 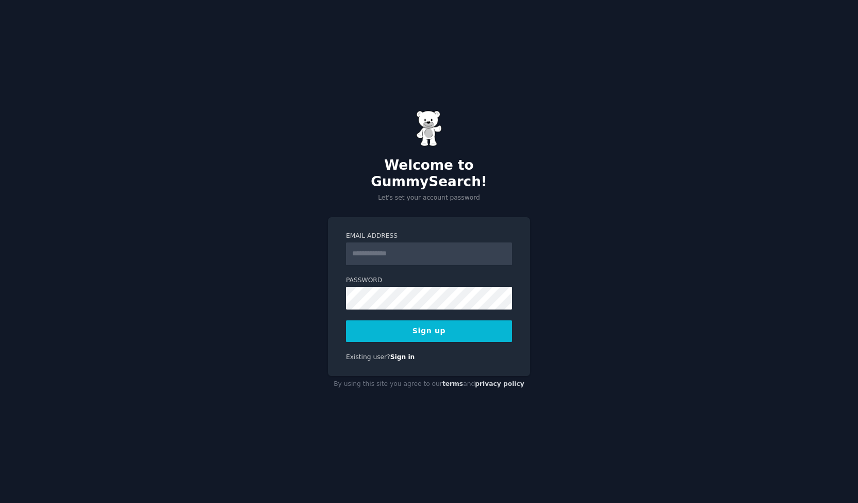 What do you see at coordinates (429, 236) in the screenshot?
I see `label: Email Address` at bounding box center [429, 236].